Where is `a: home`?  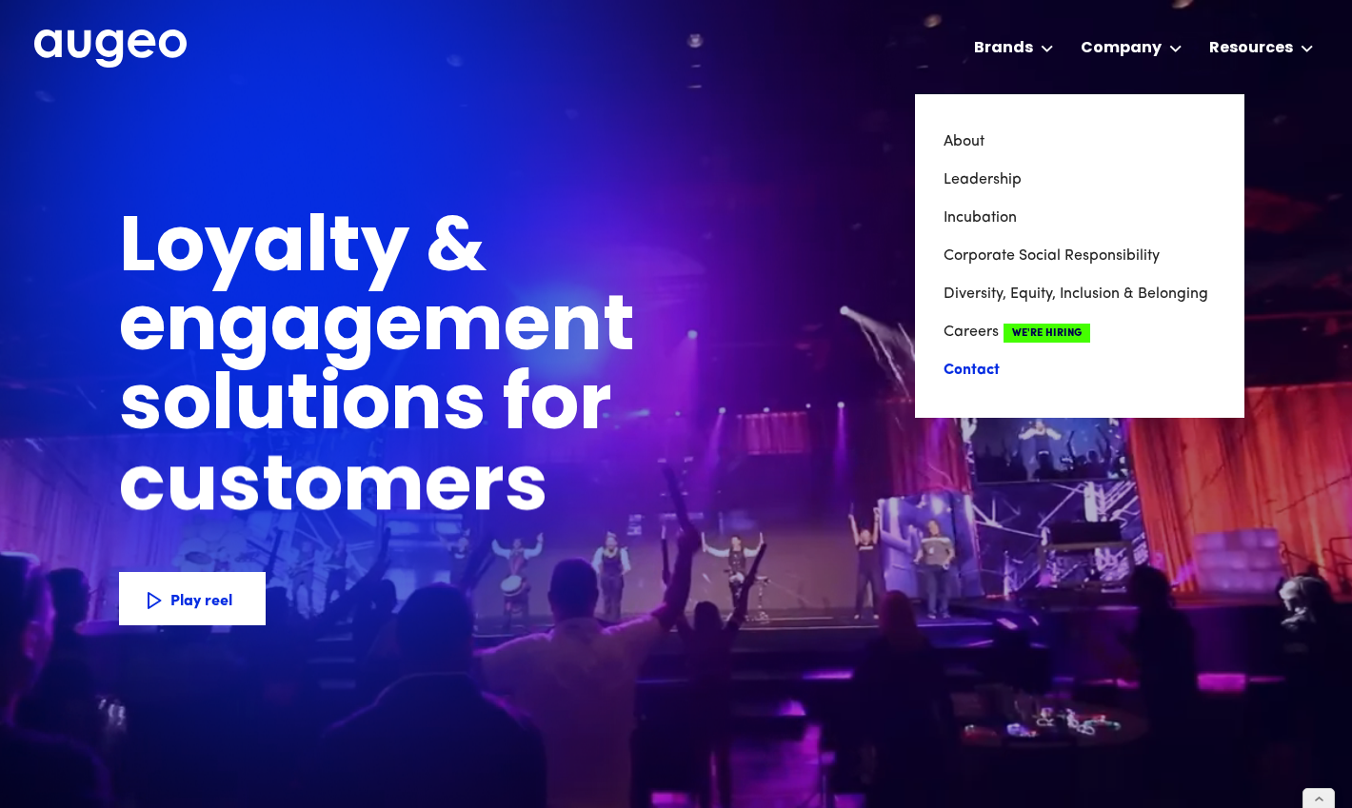
a: home is located at coordinates (110, 49).